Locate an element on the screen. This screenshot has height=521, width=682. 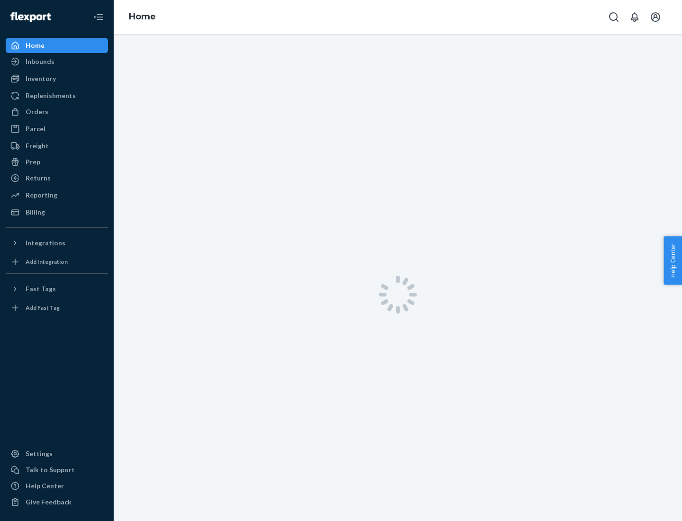
a: Freight is located at coordinates (57, 146).